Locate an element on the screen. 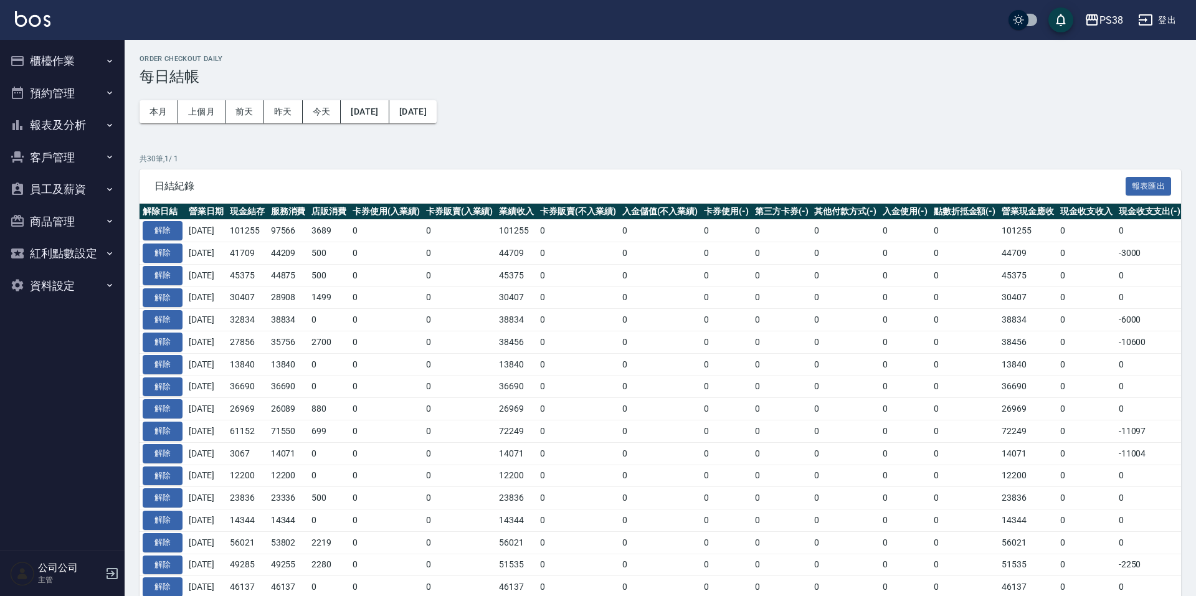 This screenshot has height=596, width=1196. td: -10600 is located at coordinates (1150, 343).